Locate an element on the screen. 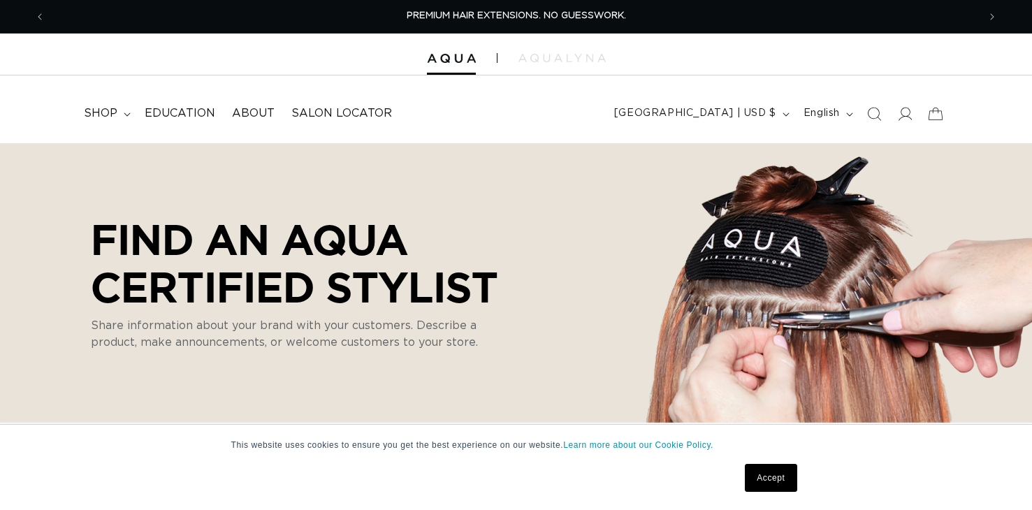 This screenshot has width=1032, height=510. a: Learn more about our Cookie Policy. is located at coordinates (638, 445).